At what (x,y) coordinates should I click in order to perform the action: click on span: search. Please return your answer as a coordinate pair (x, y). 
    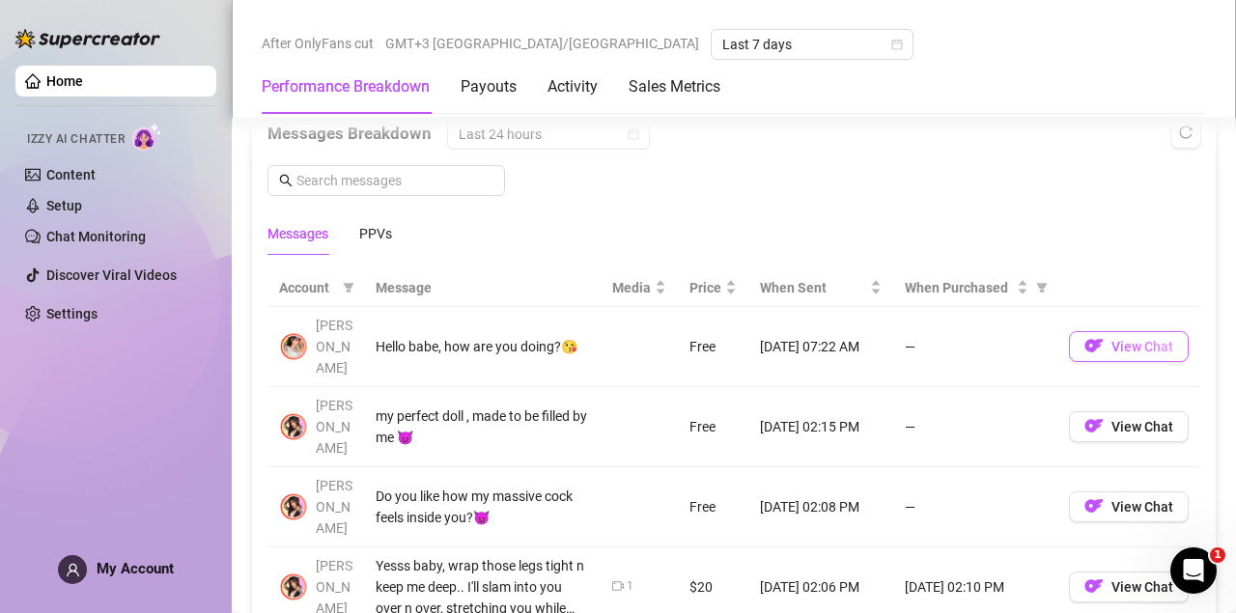
    Looking at the image, I should click on (286, 181).